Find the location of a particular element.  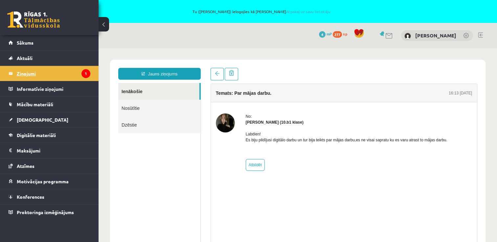

span: Motivācijas programma is located at coordinates (43, 182).